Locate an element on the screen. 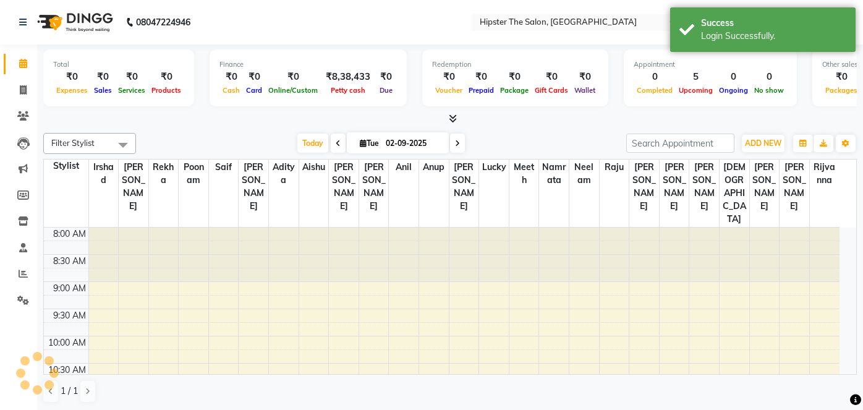 This screenshot has height=410, width=863. span: Lucky is located at coordinates (494, 167).